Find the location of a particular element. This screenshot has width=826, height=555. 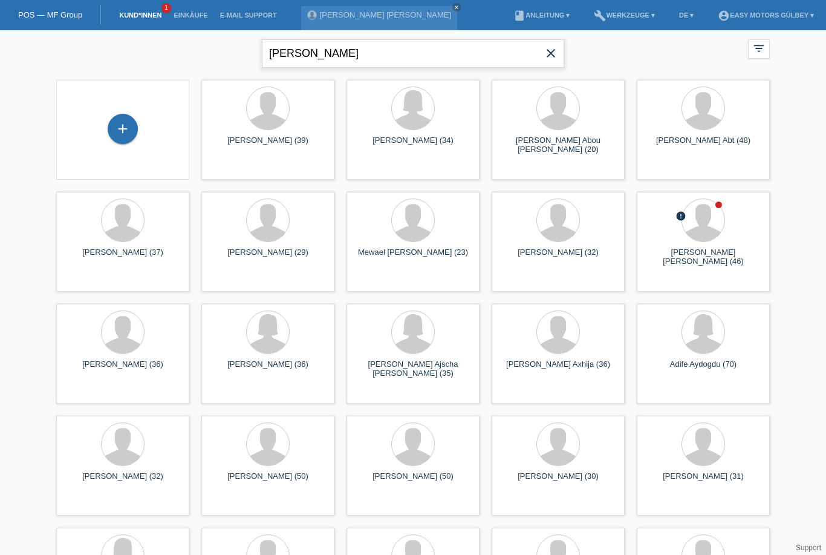

div: Kund*in hinzufügen is located at coordinates (123, 129).